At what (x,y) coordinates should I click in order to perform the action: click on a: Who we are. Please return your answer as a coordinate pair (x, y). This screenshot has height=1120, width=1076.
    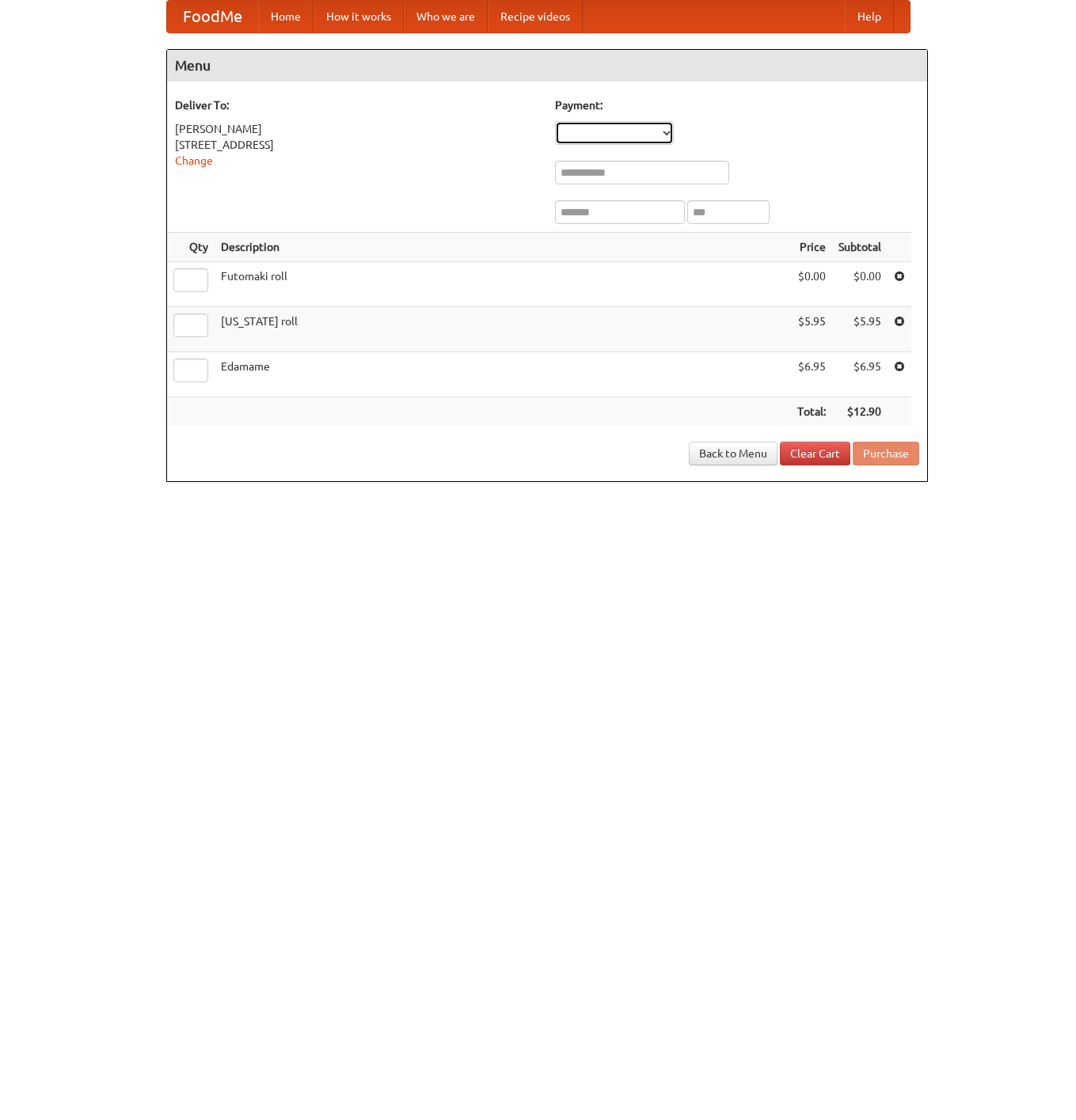
    Looking at the image, I should click on (446, 17).